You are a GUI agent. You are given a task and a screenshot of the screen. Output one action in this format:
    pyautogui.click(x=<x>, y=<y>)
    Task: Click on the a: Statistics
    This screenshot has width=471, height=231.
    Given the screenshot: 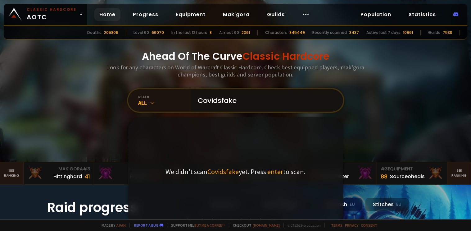 What is the action you would take?
    pyautogui.click(x=422, y=14)
    